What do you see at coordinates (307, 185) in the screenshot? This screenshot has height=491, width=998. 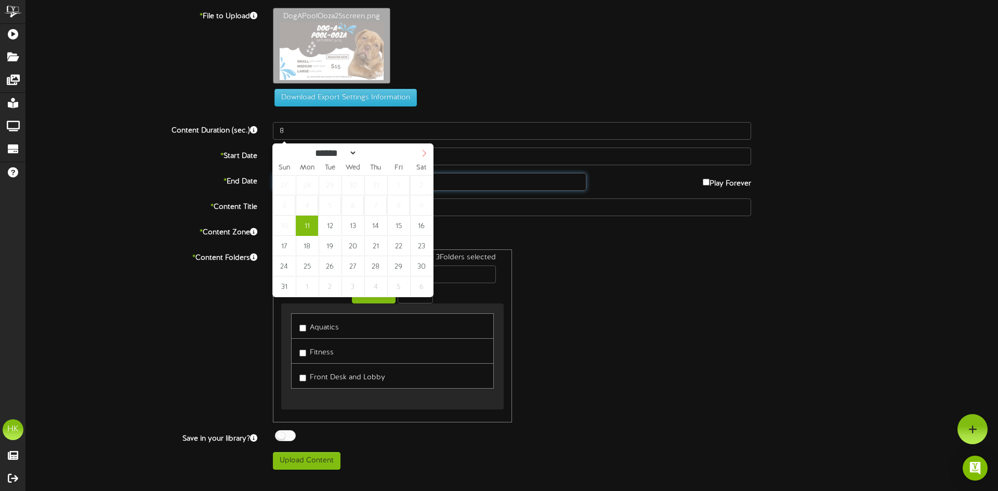 I see `span: July 28, 2025` at bounding box center [307, 185].